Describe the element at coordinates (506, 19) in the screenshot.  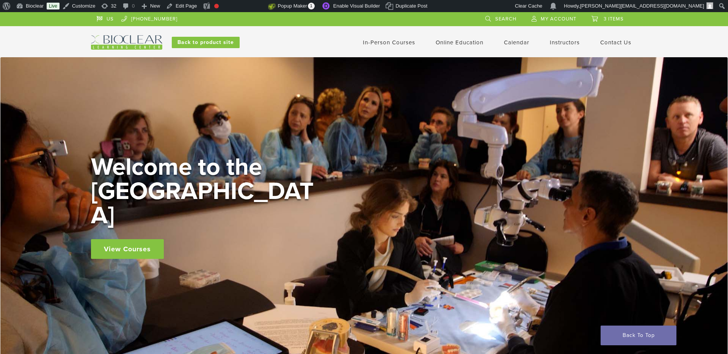
I see `span: Search` at that location.